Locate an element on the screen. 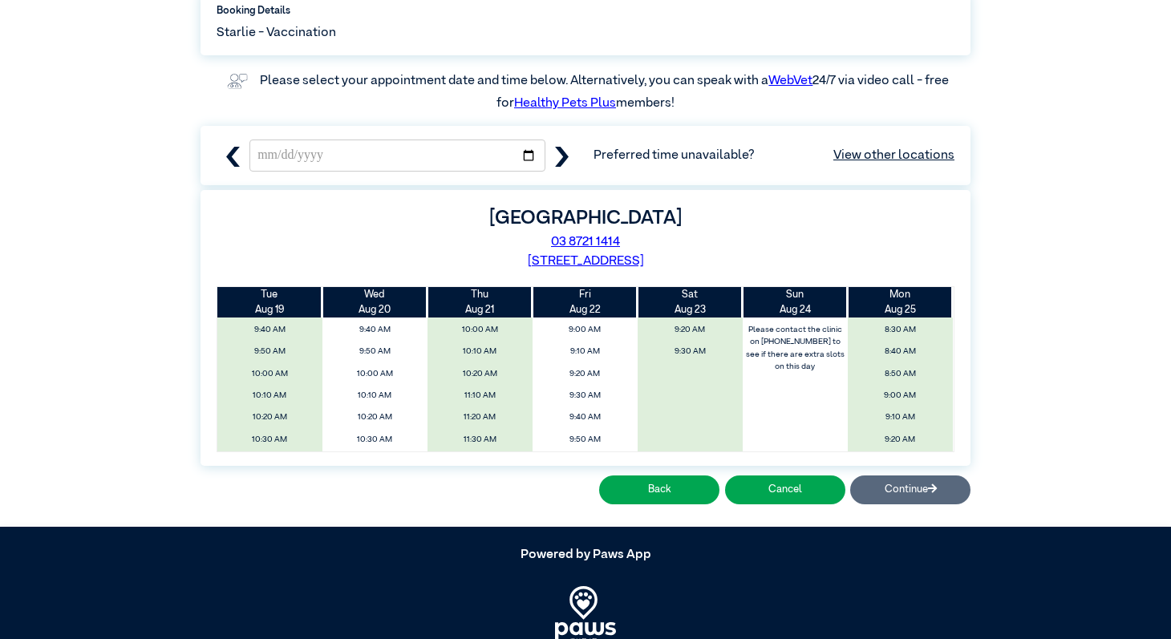 This screenshot has width=1171, height=639. th: Aug 20 is located at coordinates (375, 302).